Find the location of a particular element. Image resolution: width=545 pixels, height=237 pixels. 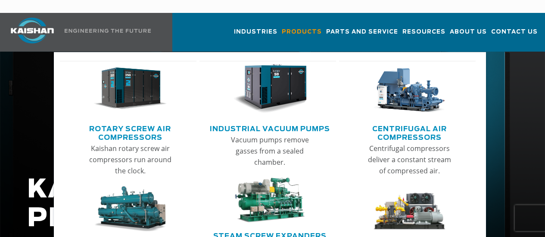

img: thumb-Industrial-Vacuum-Pumps is located at coordinates (270, 89).